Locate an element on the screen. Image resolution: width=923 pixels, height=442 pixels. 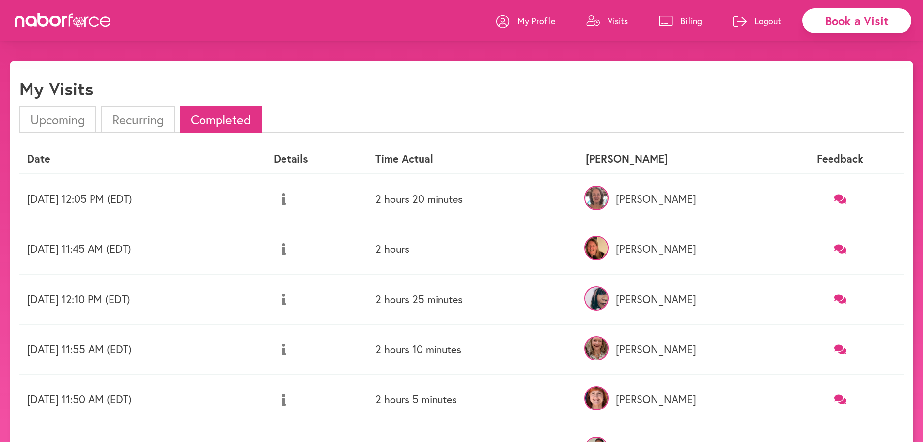
p: Visits is located at coordinates (618, 21).